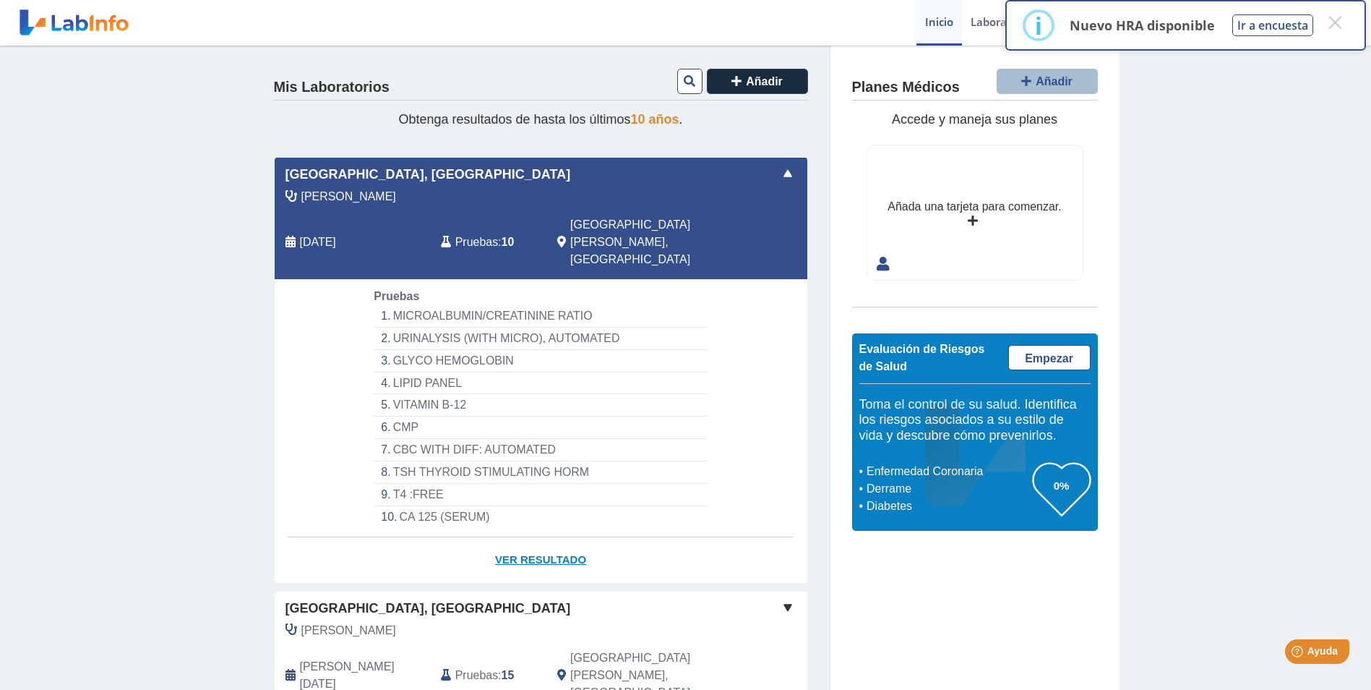  Describe the element at coordinates (1062, 485) in the screenshot. I see `h3: 0%` at that location.